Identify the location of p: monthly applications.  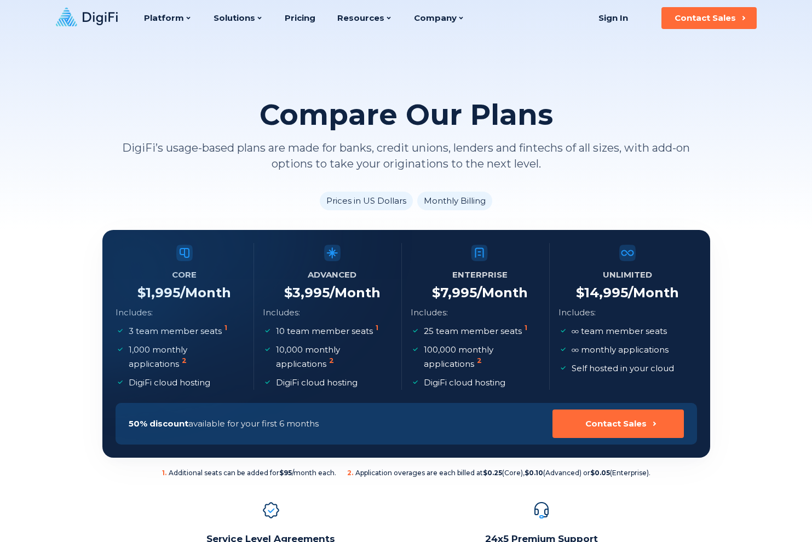
(620, 350).